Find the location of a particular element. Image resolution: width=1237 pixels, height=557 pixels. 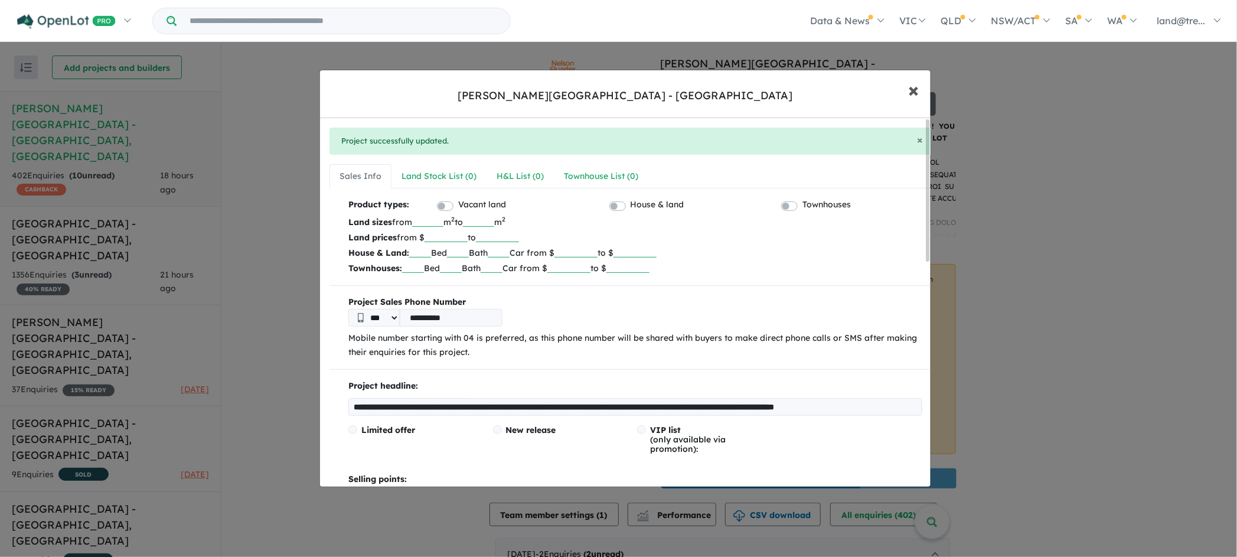

img: Phone icon is located at coordinates (361, 318).